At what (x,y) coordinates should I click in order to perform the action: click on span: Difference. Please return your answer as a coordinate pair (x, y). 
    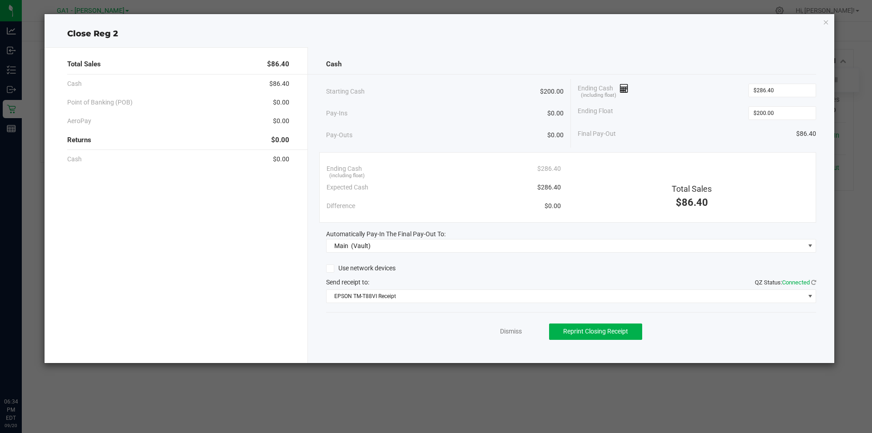
    Looking at the image, I should click on (340, 206).